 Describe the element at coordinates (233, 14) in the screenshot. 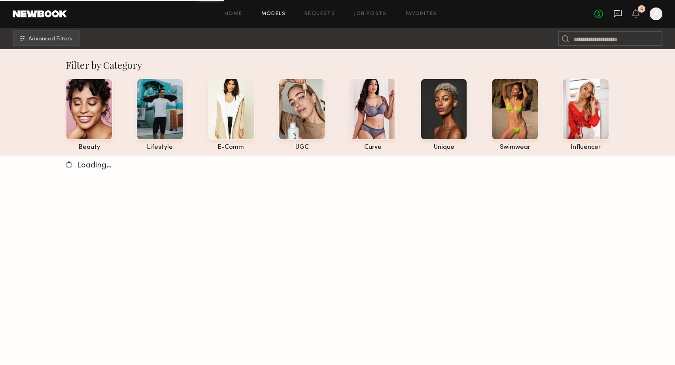

I see `a: Home` at that location.